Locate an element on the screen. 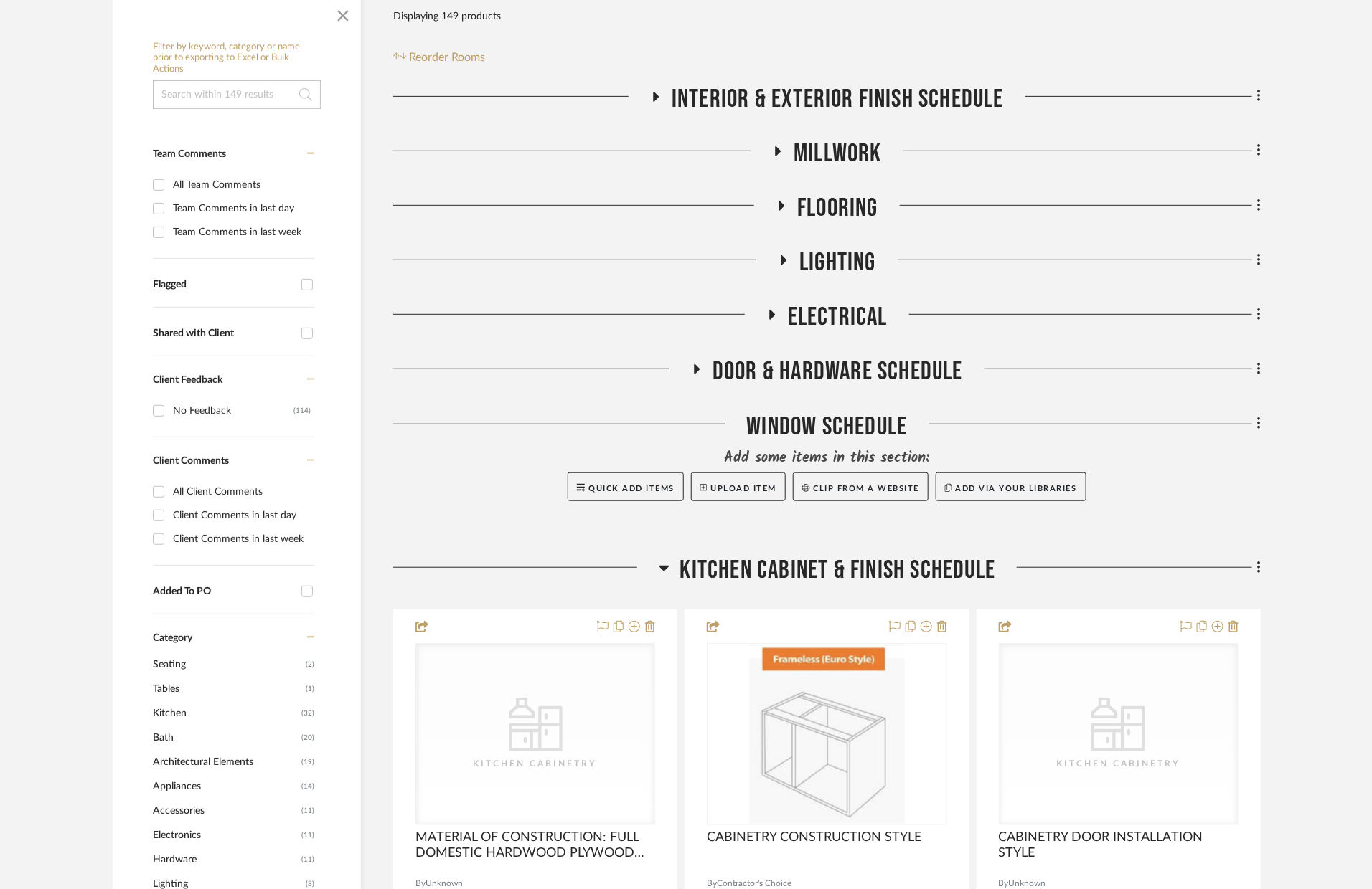 Image resolution: width=1372 pixels, height=889 pixels. span: Quick Add Items is located at coordinates (632, 488).